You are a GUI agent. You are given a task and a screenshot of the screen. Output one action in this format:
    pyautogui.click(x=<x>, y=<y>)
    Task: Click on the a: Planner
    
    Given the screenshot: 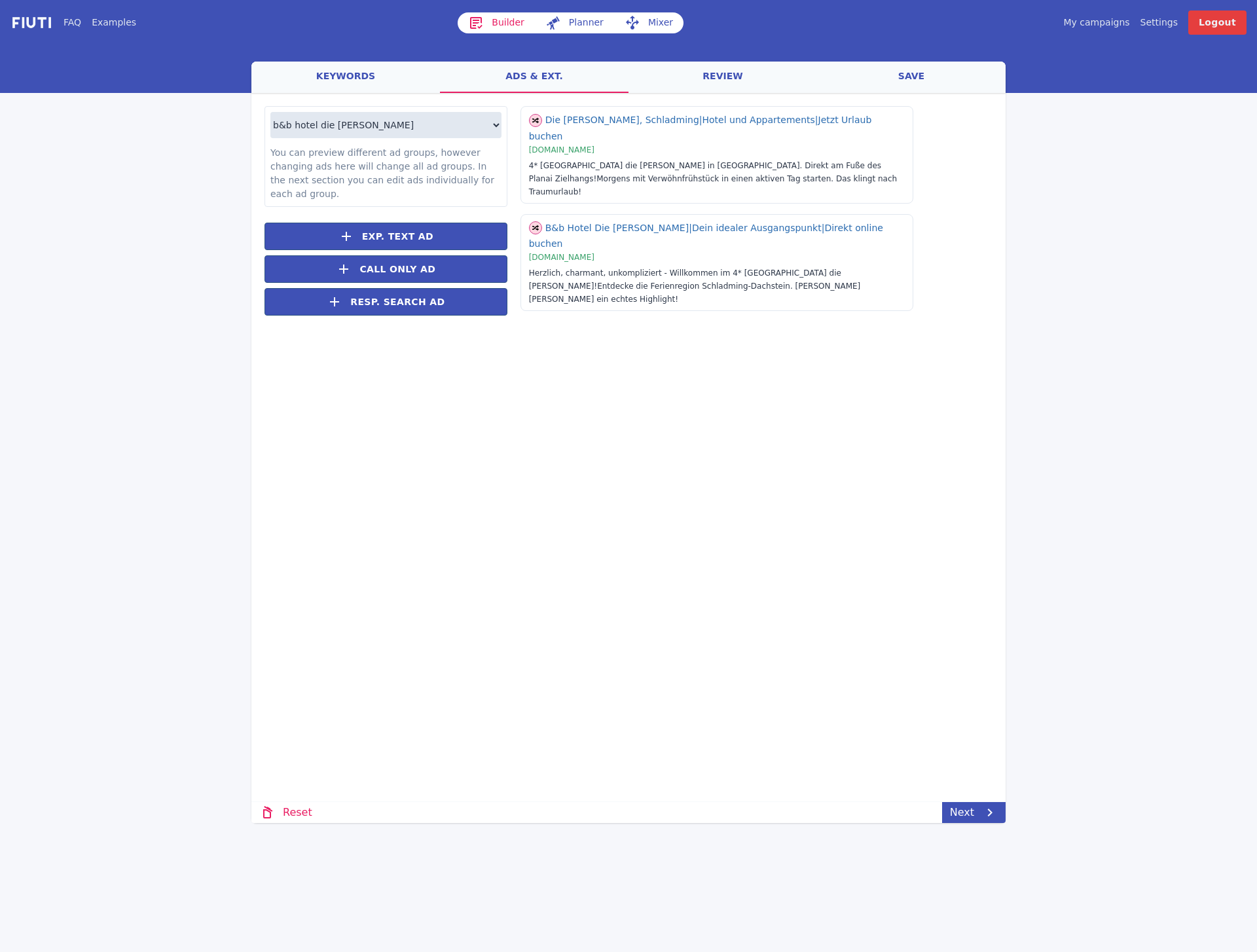 What is the action you would take?
    pyautogui.click(x=574, y=23)
    